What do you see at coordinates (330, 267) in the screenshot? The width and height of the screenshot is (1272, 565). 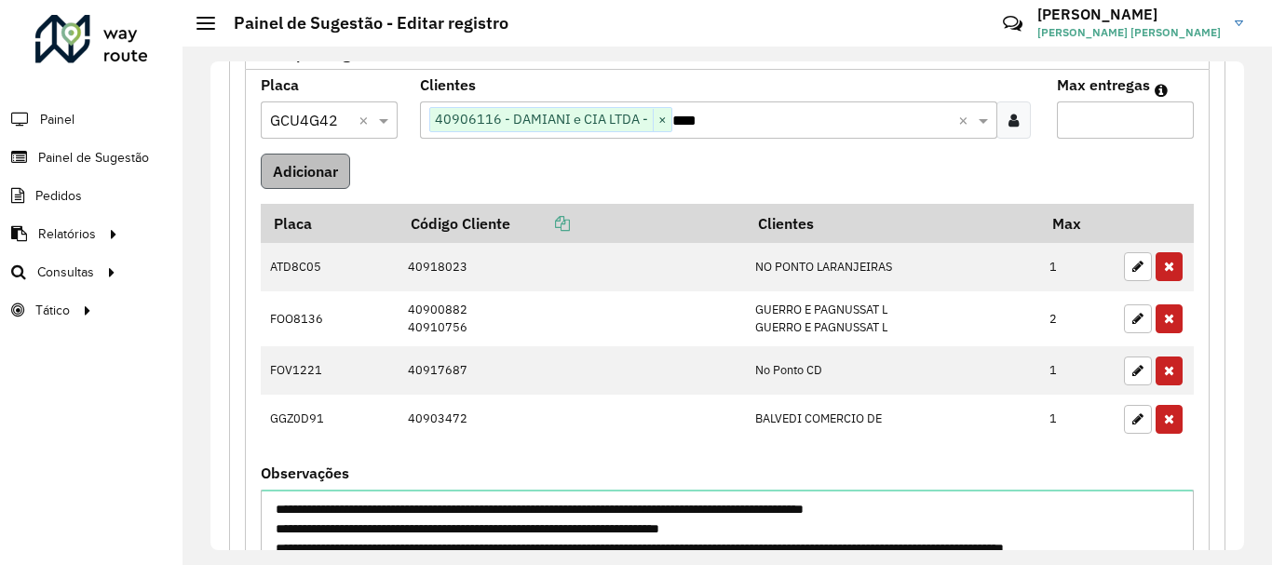 I see `td: ATD8C05` at bounding box center [330, 267].